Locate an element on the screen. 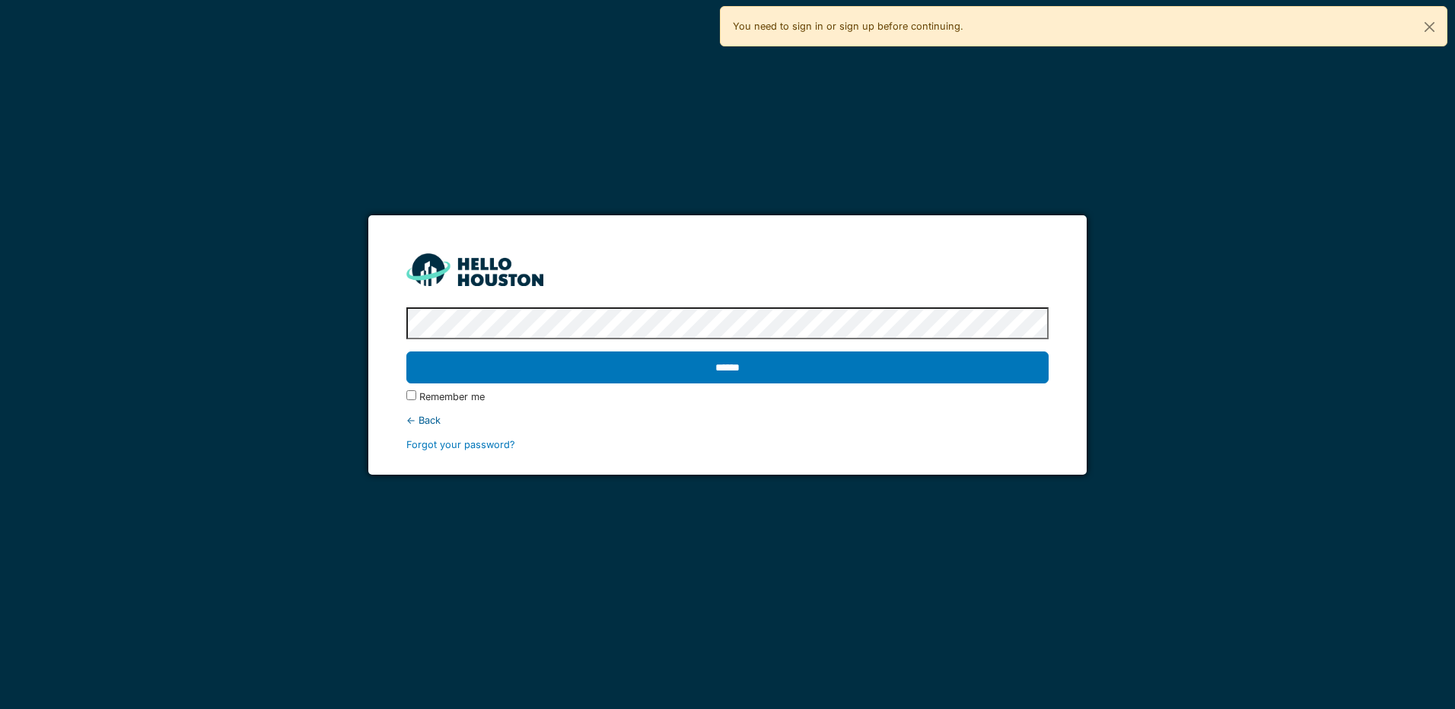 The image size is (1455, 709). div: ← Back is located at coordinates (727, 420).